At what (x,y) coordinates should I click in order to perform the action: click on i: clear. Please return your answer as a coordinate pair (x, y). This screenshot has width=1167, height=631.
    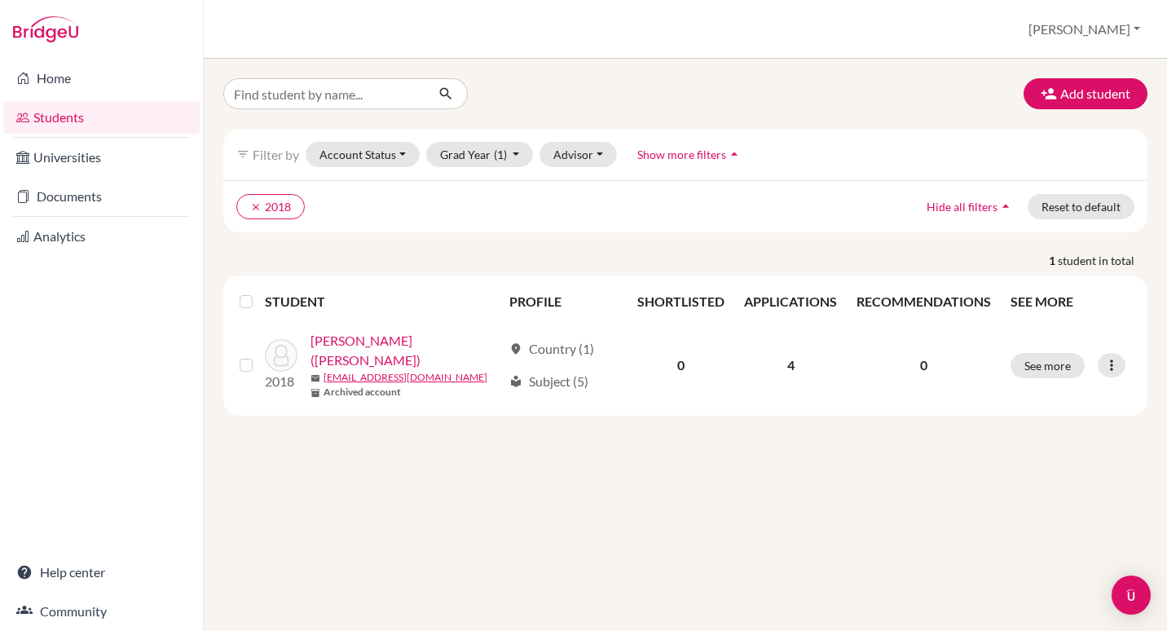
    Looking at the image, I should click on (256, 207).